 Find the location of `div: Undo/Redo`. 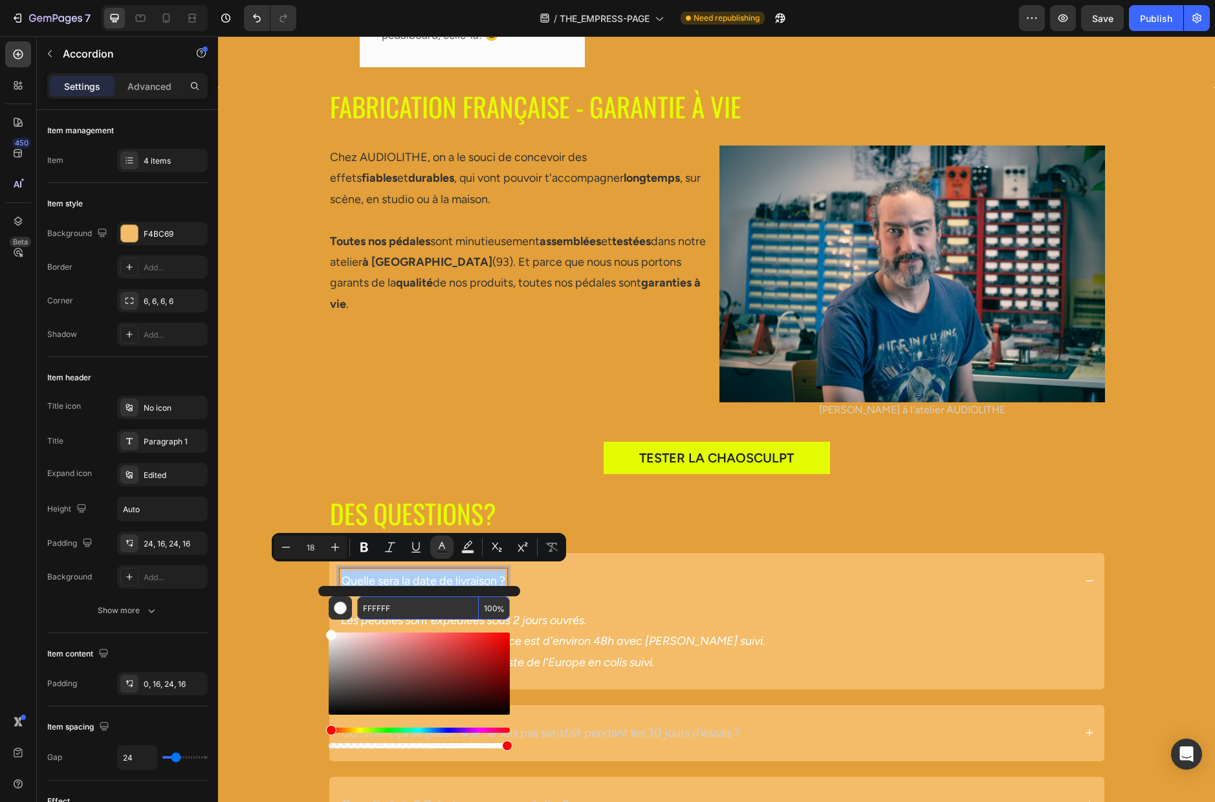

div: Undo/Redo is located at coordinates (270, 18).